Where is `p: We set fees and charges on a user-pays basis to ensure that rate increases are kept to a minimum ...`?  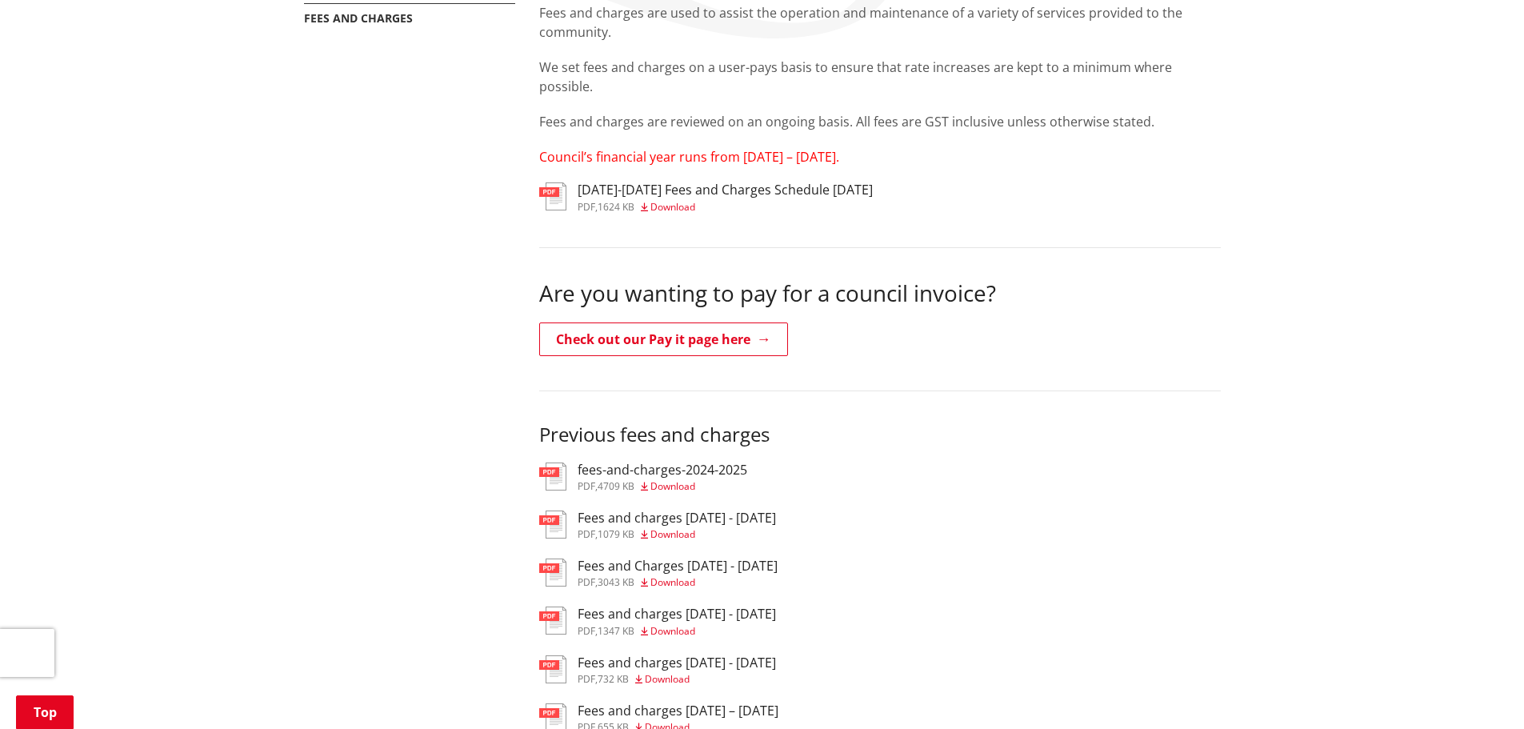
p: We set fees and charges on a user-pays basis to ensure that rate increases are kept to a minimum ... is located at coordinates (880, 77).